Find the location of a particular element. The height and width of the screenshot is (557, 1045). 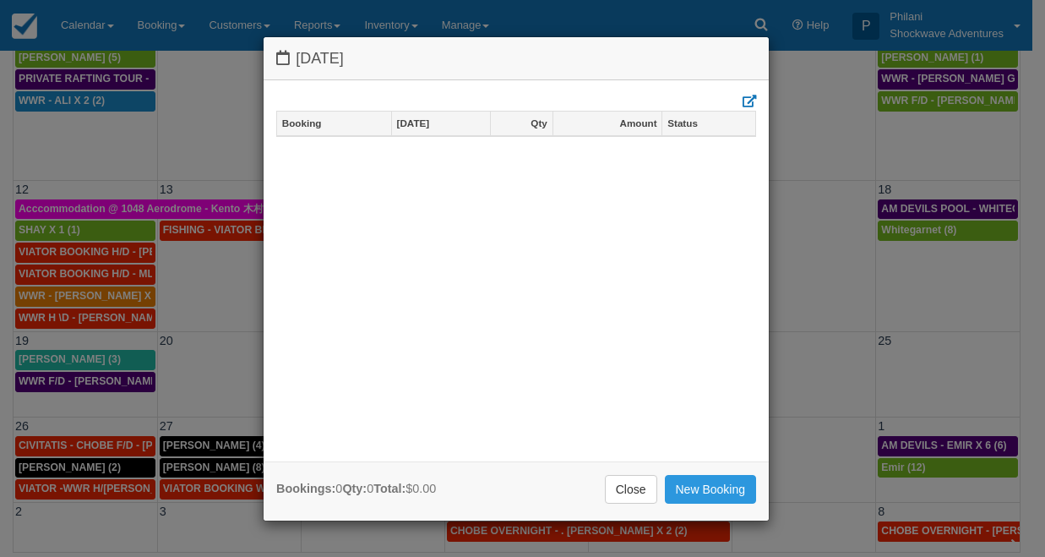

strong: Total: is located at coordinates (389, 488).